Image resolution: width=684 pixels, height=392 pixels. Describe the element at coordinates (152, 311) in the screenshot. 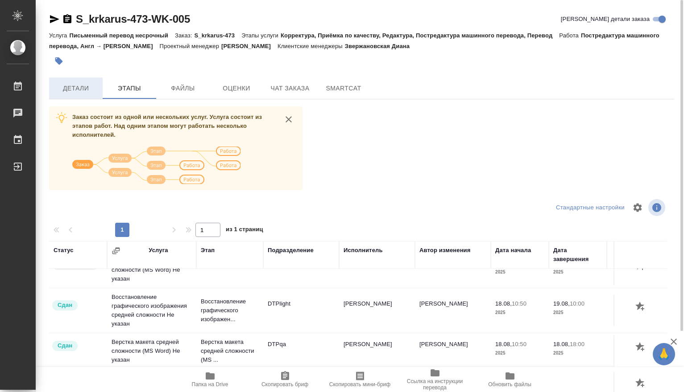

I see `td: Восстановление графического изображения средней сложности Не указан` at that location.